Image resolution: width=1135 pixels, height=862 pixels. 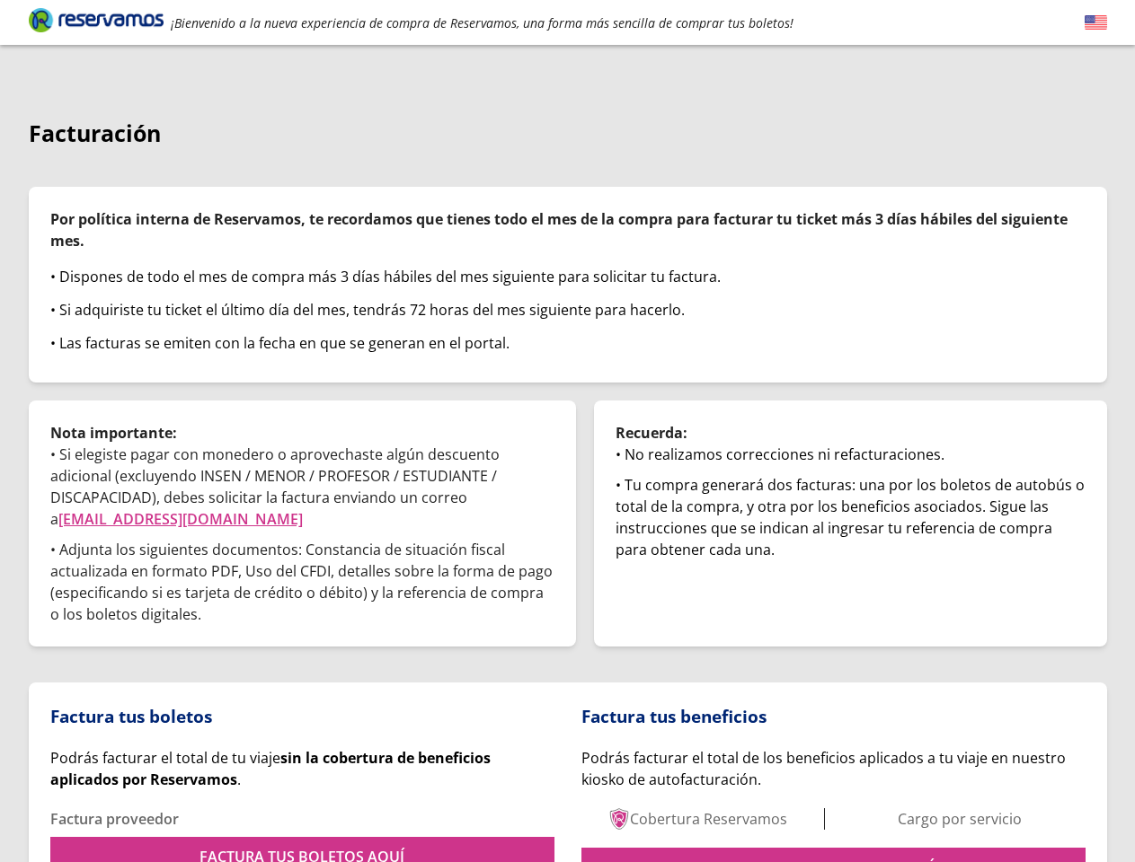 I want to click on span: Podrás facturar el total de tu viaje, so click(x=270, y=769).